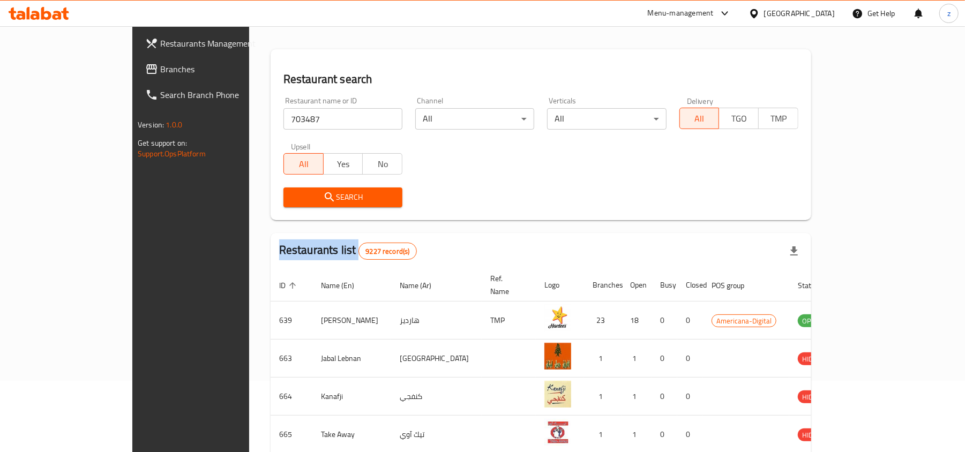  I want to click on div: Export file, so click(794, 251).